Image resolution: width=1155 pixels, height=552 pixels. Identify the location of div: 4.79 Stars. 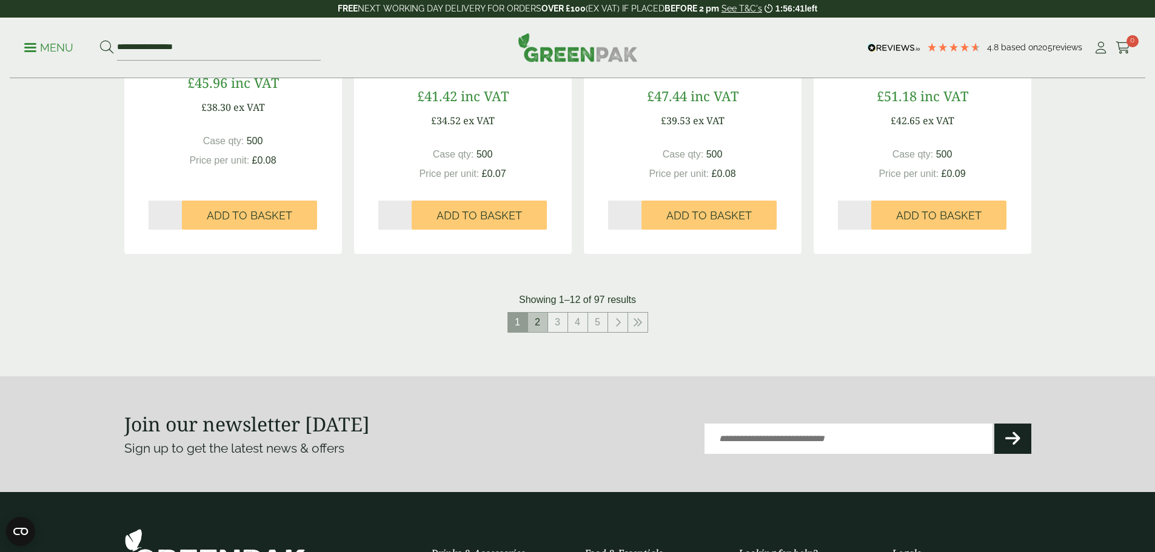
(954, 47).